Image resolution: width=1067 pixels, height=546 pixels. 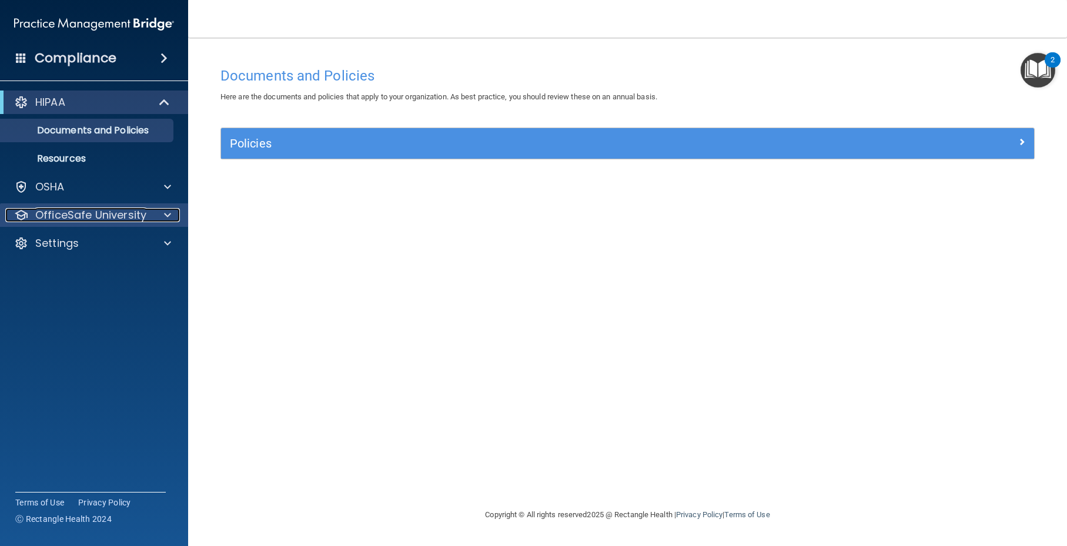 I want to click on div: Copyright © All rights reserved 2025 @ Rectangle Health | |, so click(x=628, y=515).